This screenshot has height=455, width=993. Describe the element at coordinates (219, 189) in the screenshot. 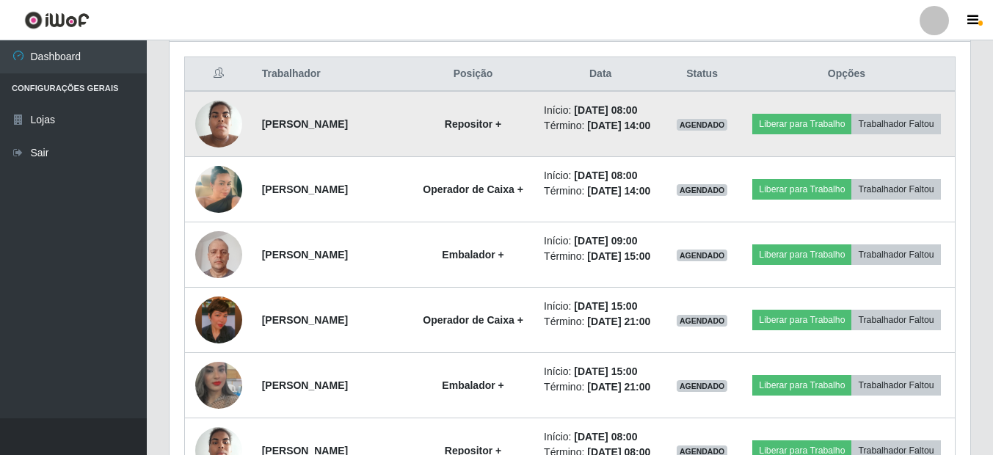

I see `img: 1755794776591.jpeg` at that location.